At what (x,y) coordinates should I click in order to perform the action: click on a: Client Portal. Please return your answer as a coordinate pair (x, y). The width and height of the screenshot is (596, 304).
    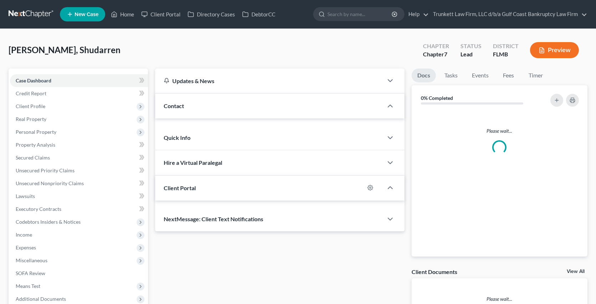
    Looking at the image, I should click on (161, 14).